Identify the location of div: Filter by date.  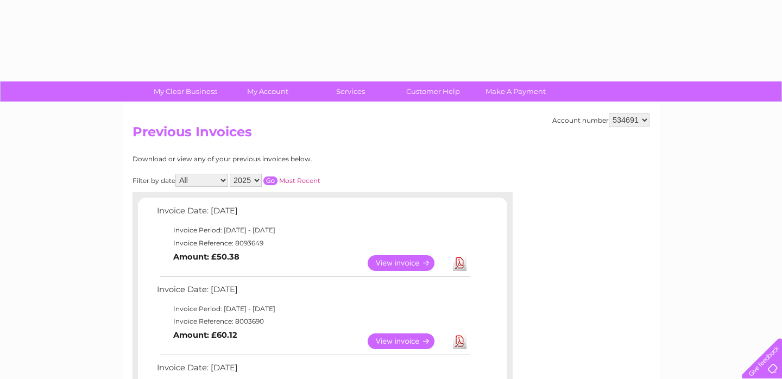
(275, 180).